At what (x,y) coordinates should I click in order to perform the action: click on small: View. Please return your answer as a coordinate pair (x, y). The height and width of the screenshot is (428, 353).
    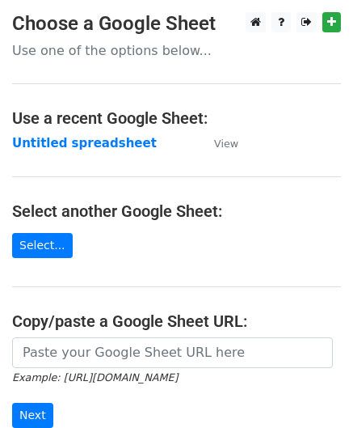
    Looking at the image, I should click on (226, 143).